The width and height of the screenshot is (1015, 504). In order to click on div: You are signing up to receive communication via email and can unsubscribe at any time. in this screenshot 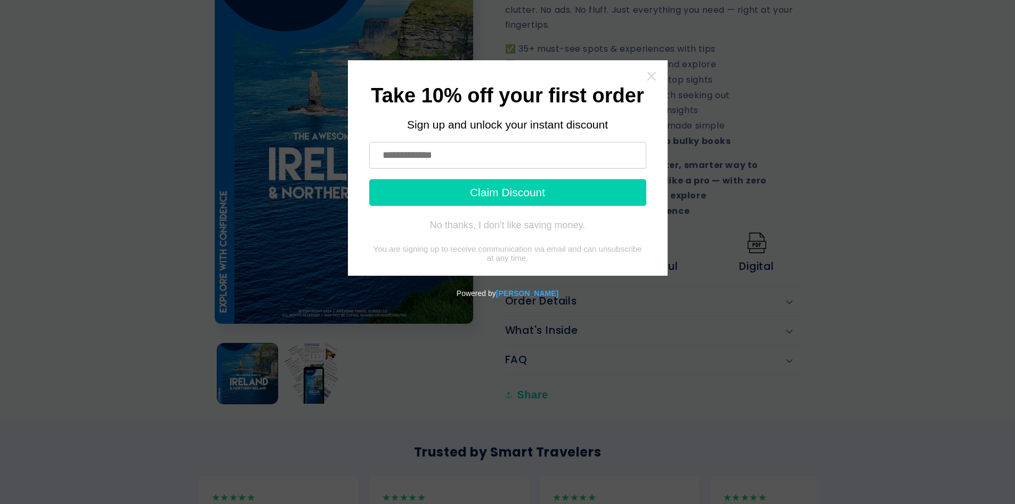, I will do `click(508, 253)`.